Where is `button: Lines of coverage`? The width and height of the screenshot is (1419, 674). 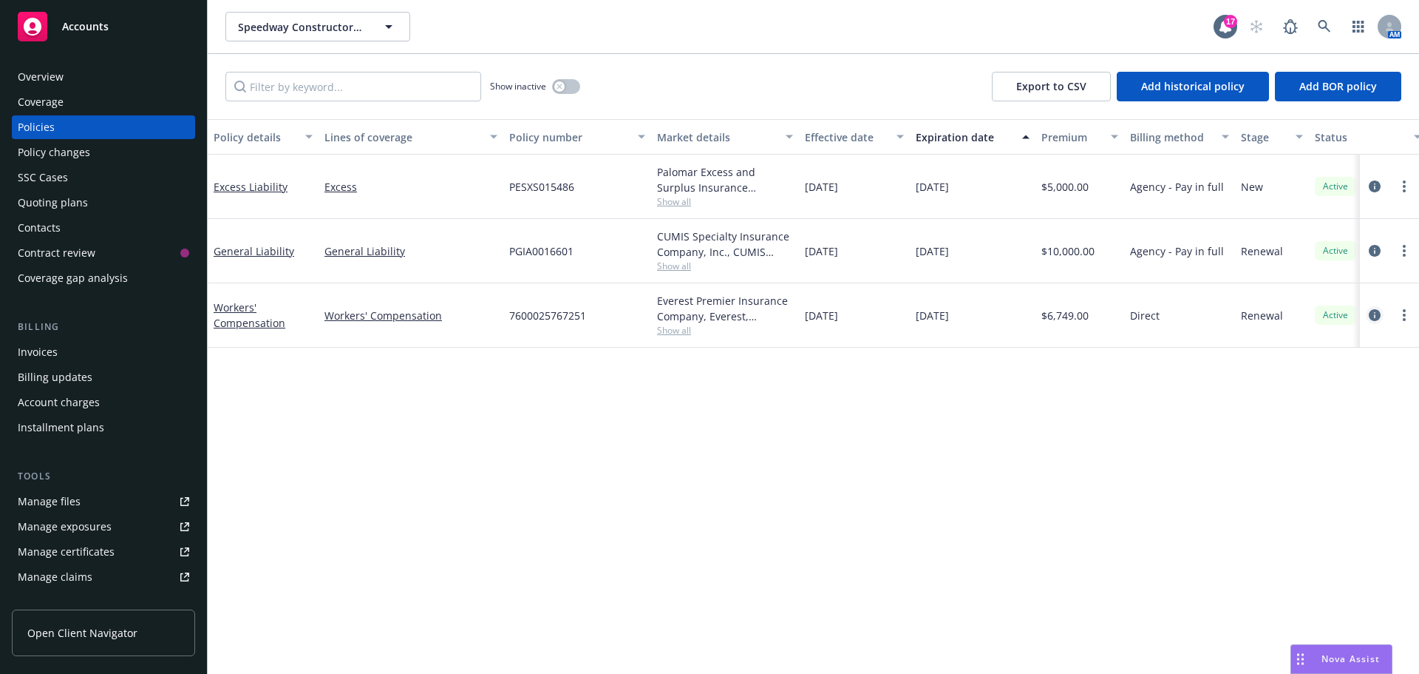 button: Lines of coverage is located at coordinates (411, 137).